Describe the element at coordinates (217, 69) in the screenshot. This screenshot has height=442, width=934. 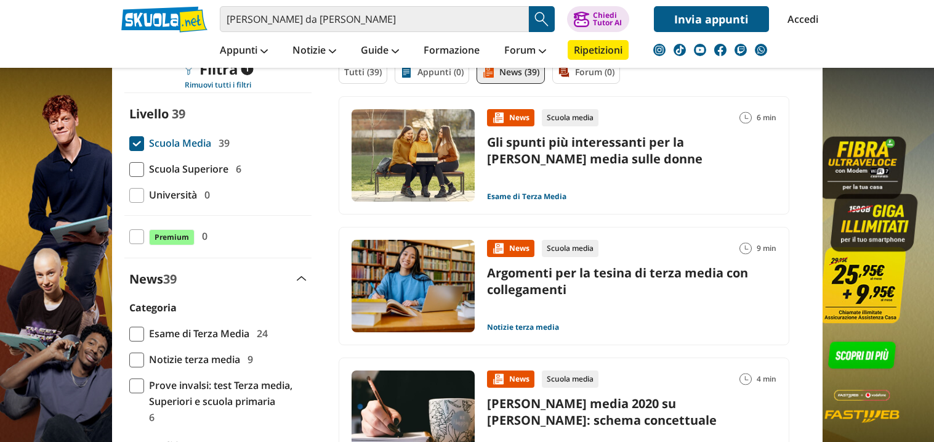
I see `div: Filtra` at that location.